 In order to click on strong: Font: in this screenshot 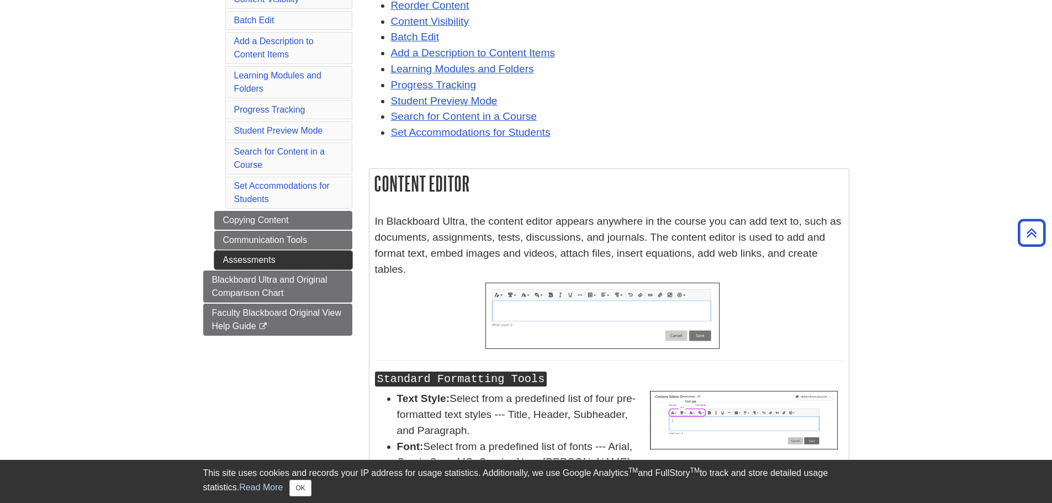, I will do `click(410, 446)`.